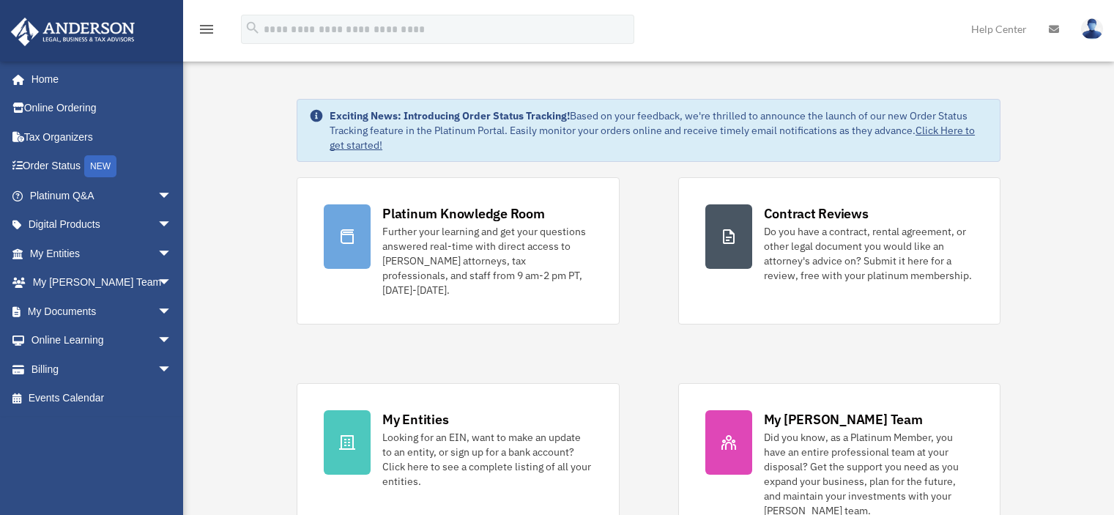 The height and width of the screenshot is (515, 1114). What do you see at coordinates (816, 213) in the screenshot?
I see `div: Contract Reviews` at bounding box center [816, 213].